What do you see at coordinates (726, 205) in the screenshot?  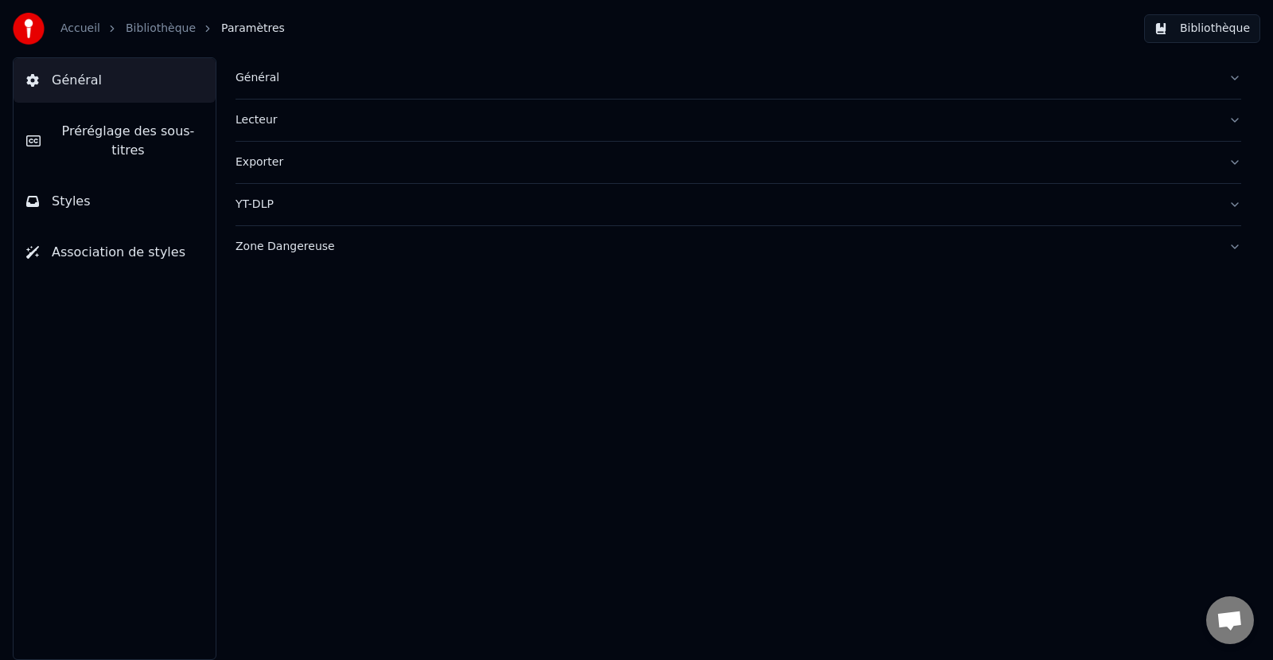 I see `div: YT-DLP` at bounding box center [726, 205].